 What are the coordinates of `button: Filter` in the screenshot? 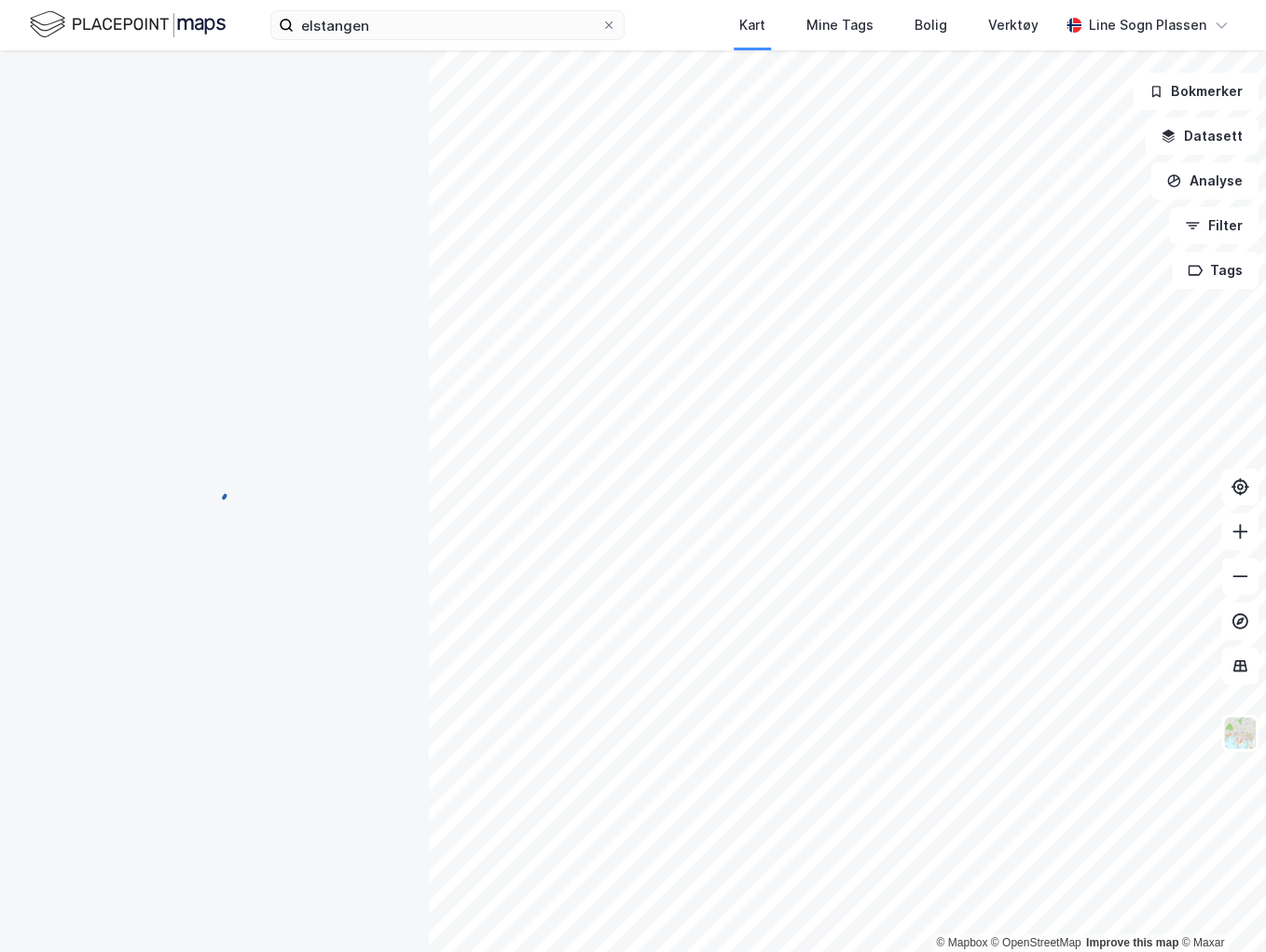 It's located at (1214, 225).